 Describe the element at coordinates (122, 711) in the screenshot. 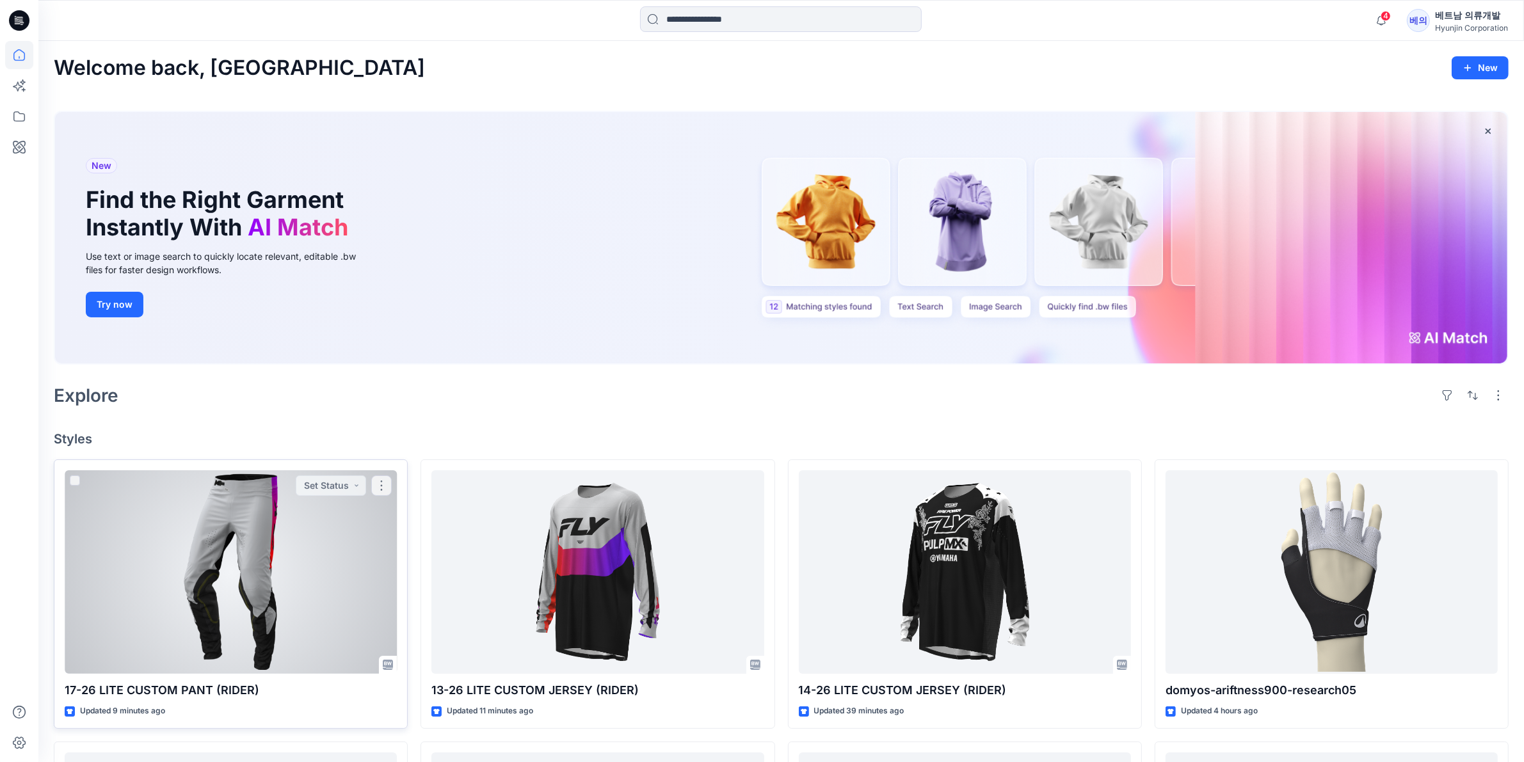

I see `p: Updated 9 minutes ago` at that location.